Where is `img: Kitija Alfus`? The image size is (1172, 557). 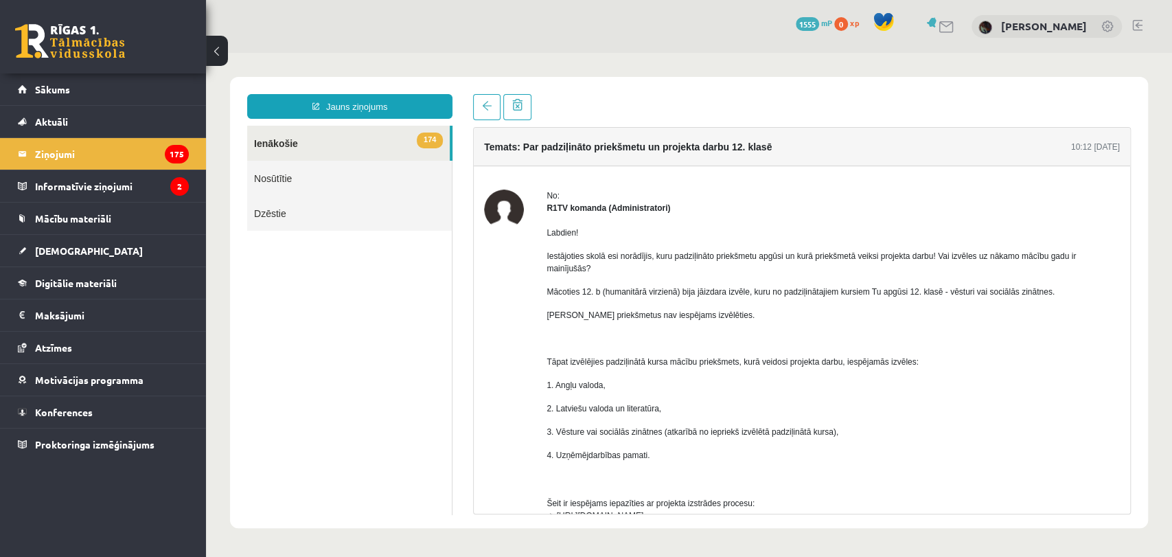
img: Kitija Alfus is located at coordinates (985, 27).